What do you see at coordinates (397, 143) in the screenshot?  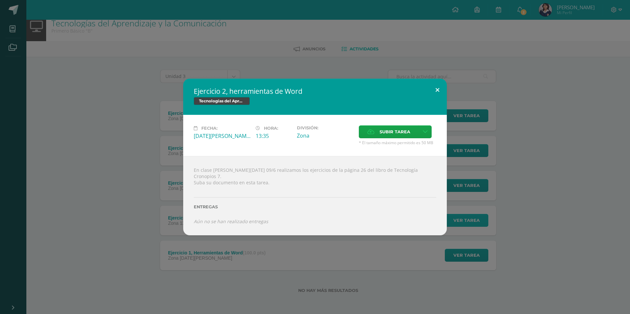 I see `span: * El tamaño máximo permitido es 50 MB` at bounding box center [397, 143].